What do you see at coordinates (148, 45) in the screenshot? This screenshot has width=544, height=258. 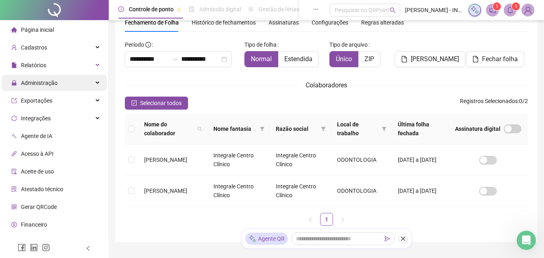 I see `span: info-circle` at bounding box center [148, 45].